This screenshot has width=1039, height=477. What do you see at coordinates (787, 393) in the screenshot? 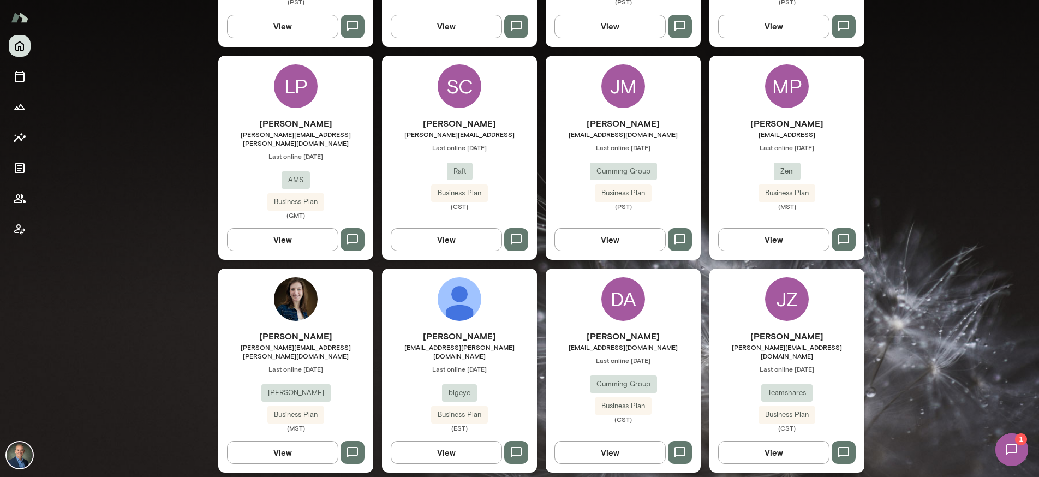
I see `span: Teamshares` at bounding box center [787, 393].